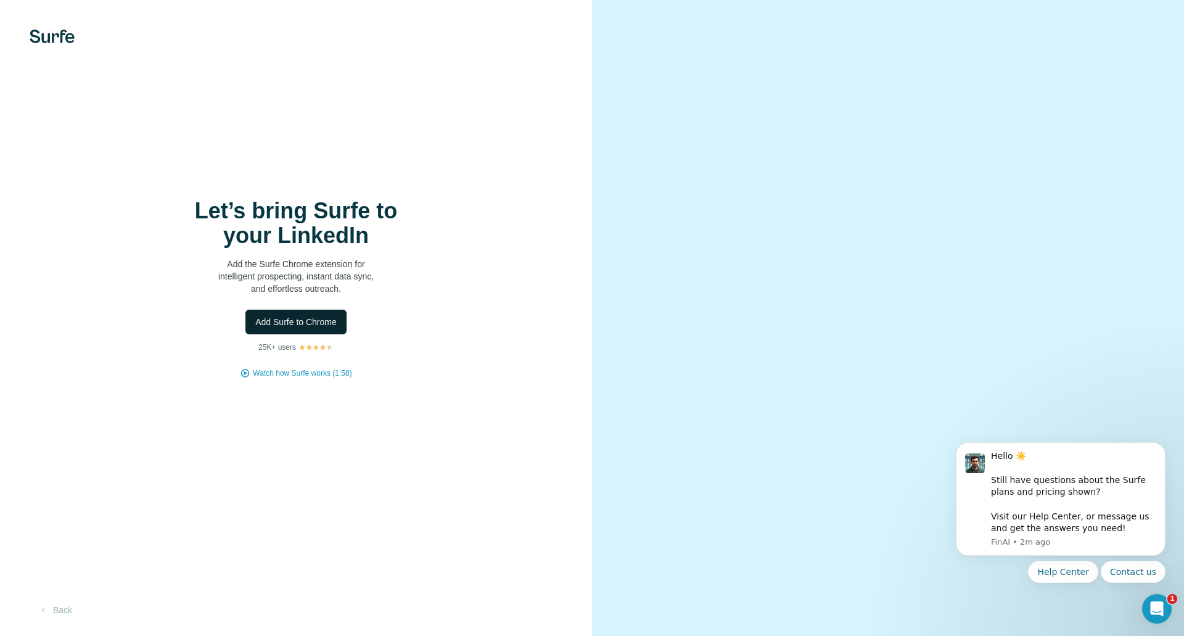 This screenshot has width=1184, height=636. What do you see at coordinates (296, 322) in the screenshot?
I see `button: Add Surfe to Chrome` at bounding box center [296, 322].